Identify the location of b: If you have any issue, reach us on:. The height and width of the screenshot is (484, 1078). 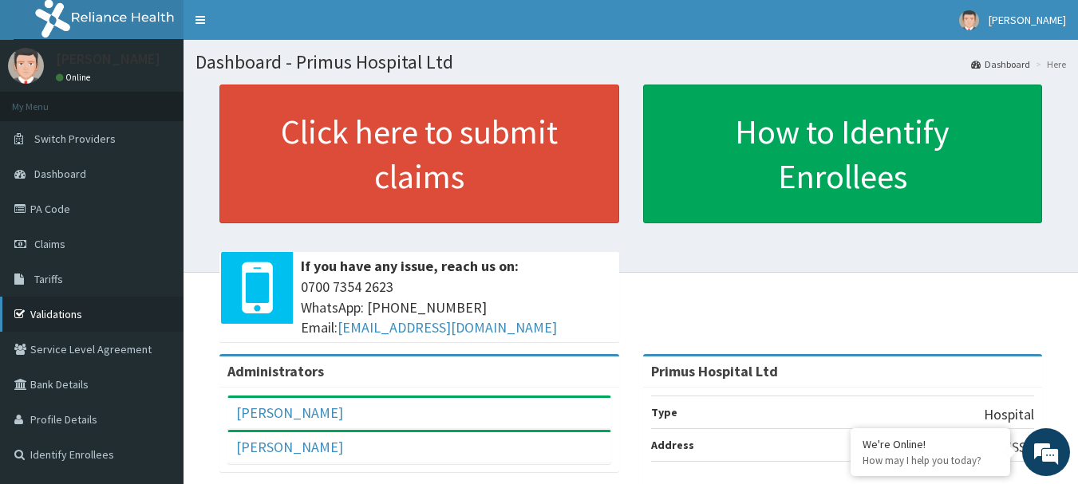
(409, 266).